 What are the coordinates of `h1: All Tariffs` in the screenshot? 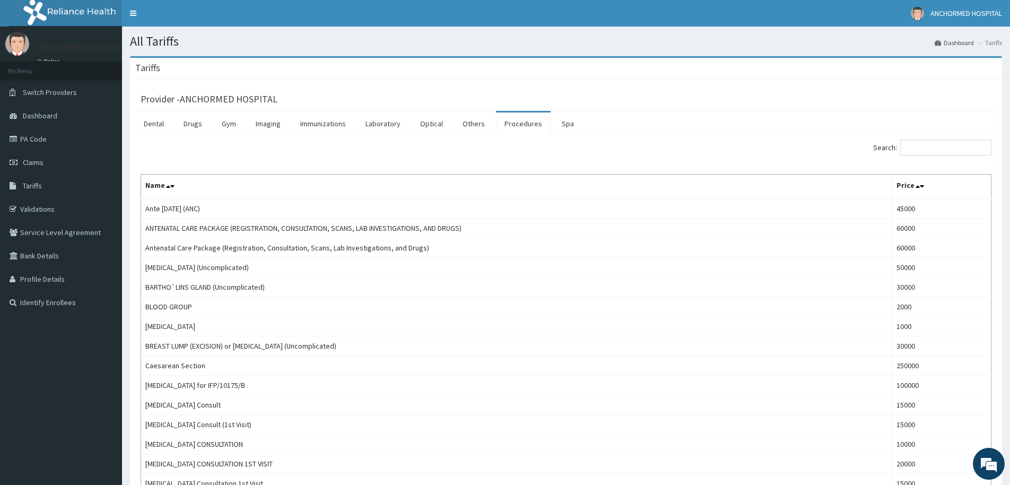 It's located at (566, 41).